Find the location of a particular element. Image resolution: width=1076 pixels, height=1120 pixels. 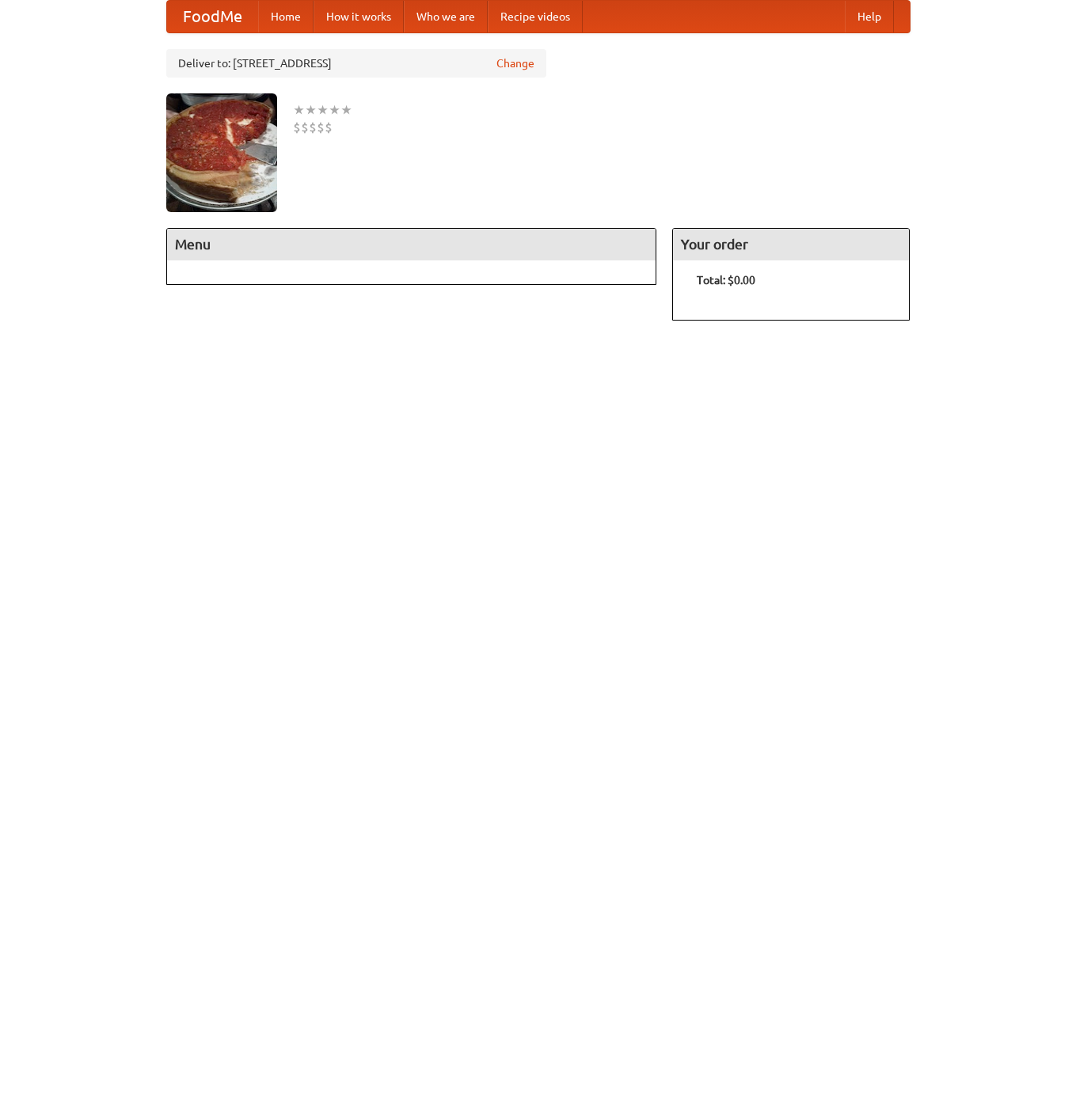

img: angular.jpg is located at coordinates (222, 153).